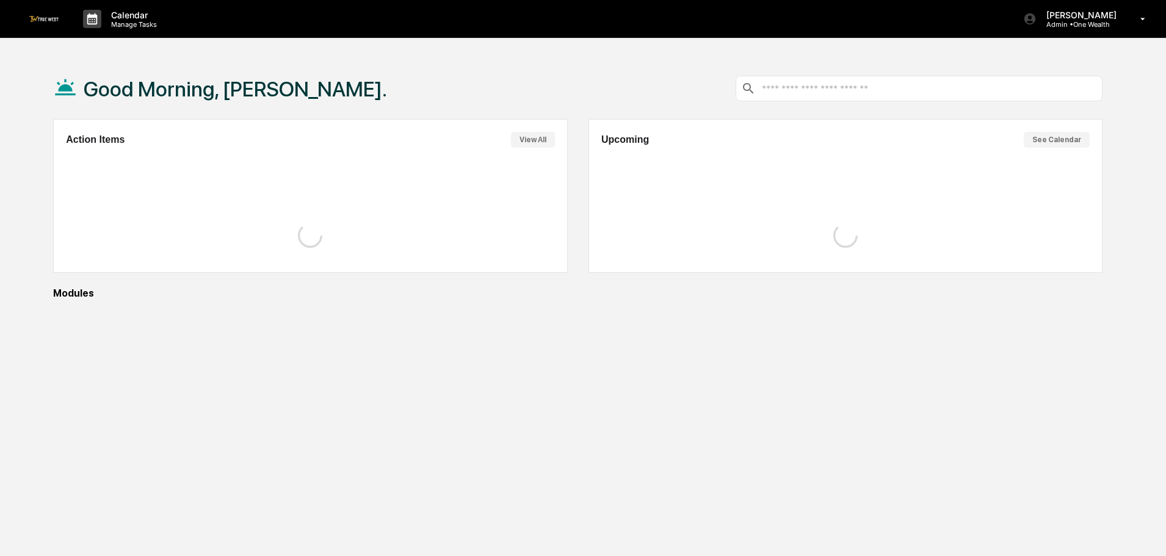 The image size is (1166, 556). I want to click on a: View All, so click(533, 140).